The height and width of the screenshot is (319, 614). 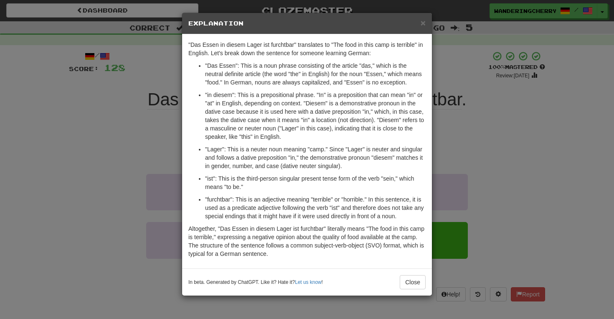 What do you see at coordinates (315, 208) in the screenshot?
I see `p: "furchtbar": This is an adjective meaning "terrible" or "horrible." In this sentence, it is used ...` at bounding box center [315, 208].